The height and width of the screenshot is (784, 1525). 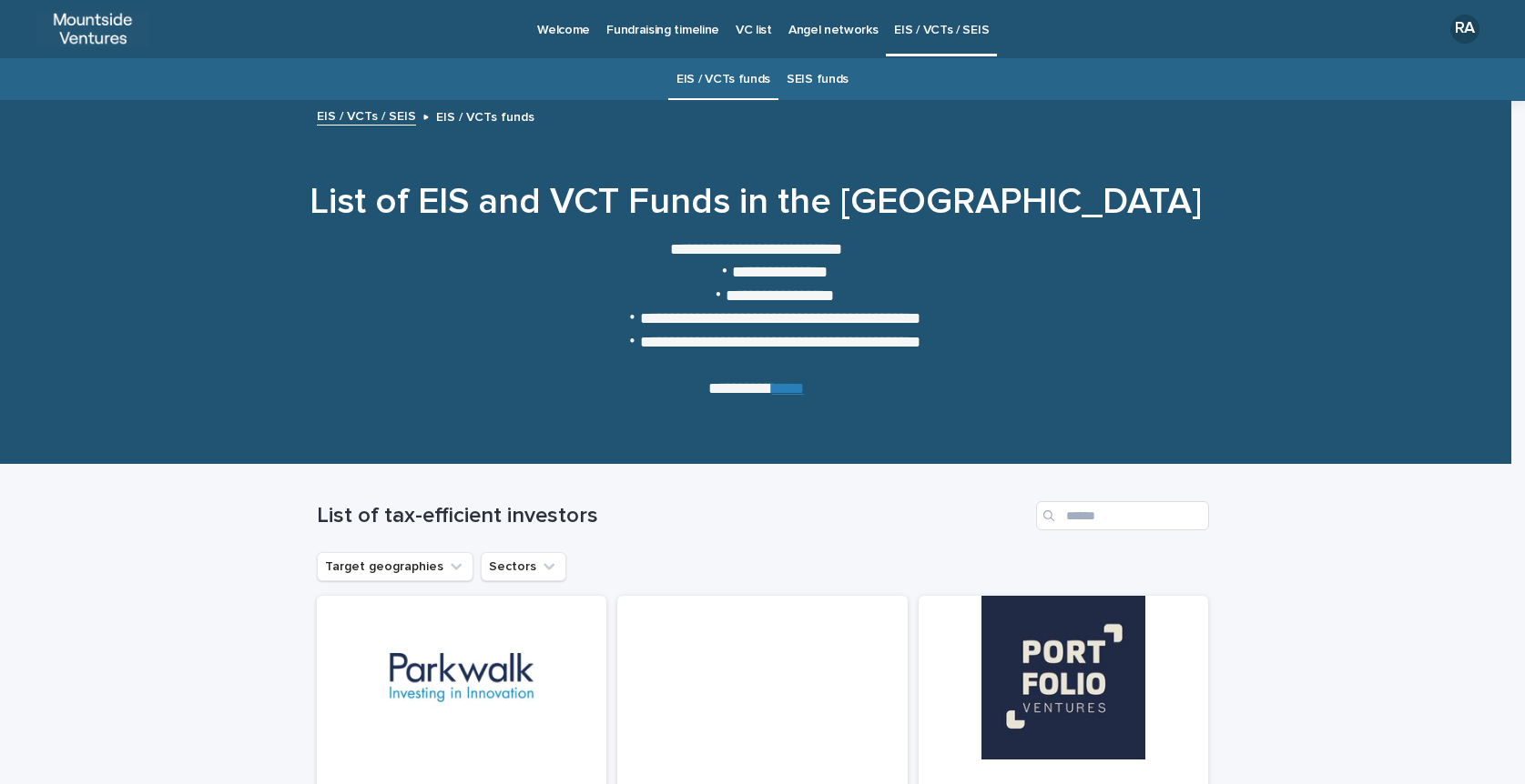 I want to click on div: Search, so click(x=1122, y=516).